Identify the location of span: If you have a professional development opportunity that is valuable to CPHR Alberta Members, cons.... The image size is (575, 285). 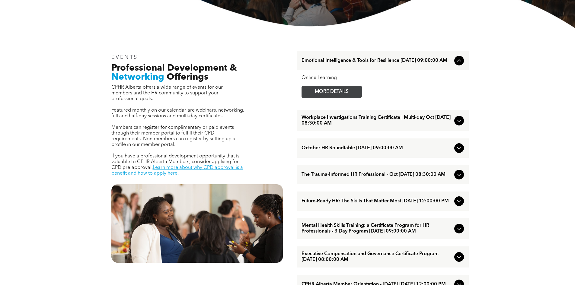
(175, 162).